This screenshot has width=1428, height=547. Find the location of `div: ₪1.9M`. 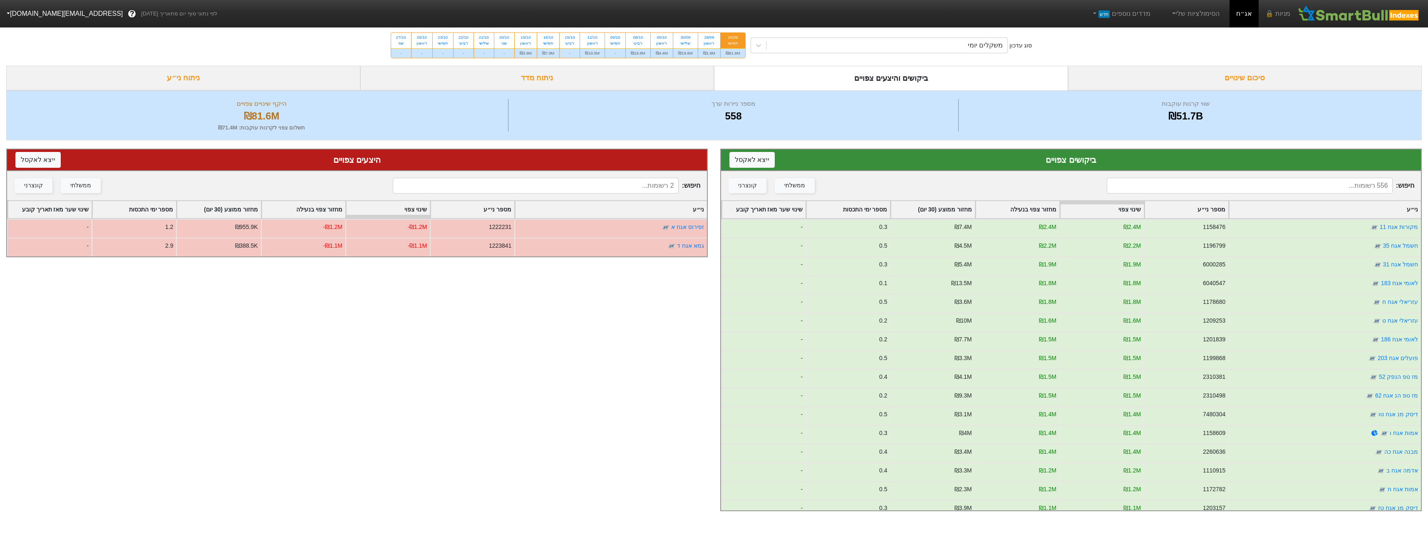

div: ₪1.9M is located at coordinates (1132, 264).